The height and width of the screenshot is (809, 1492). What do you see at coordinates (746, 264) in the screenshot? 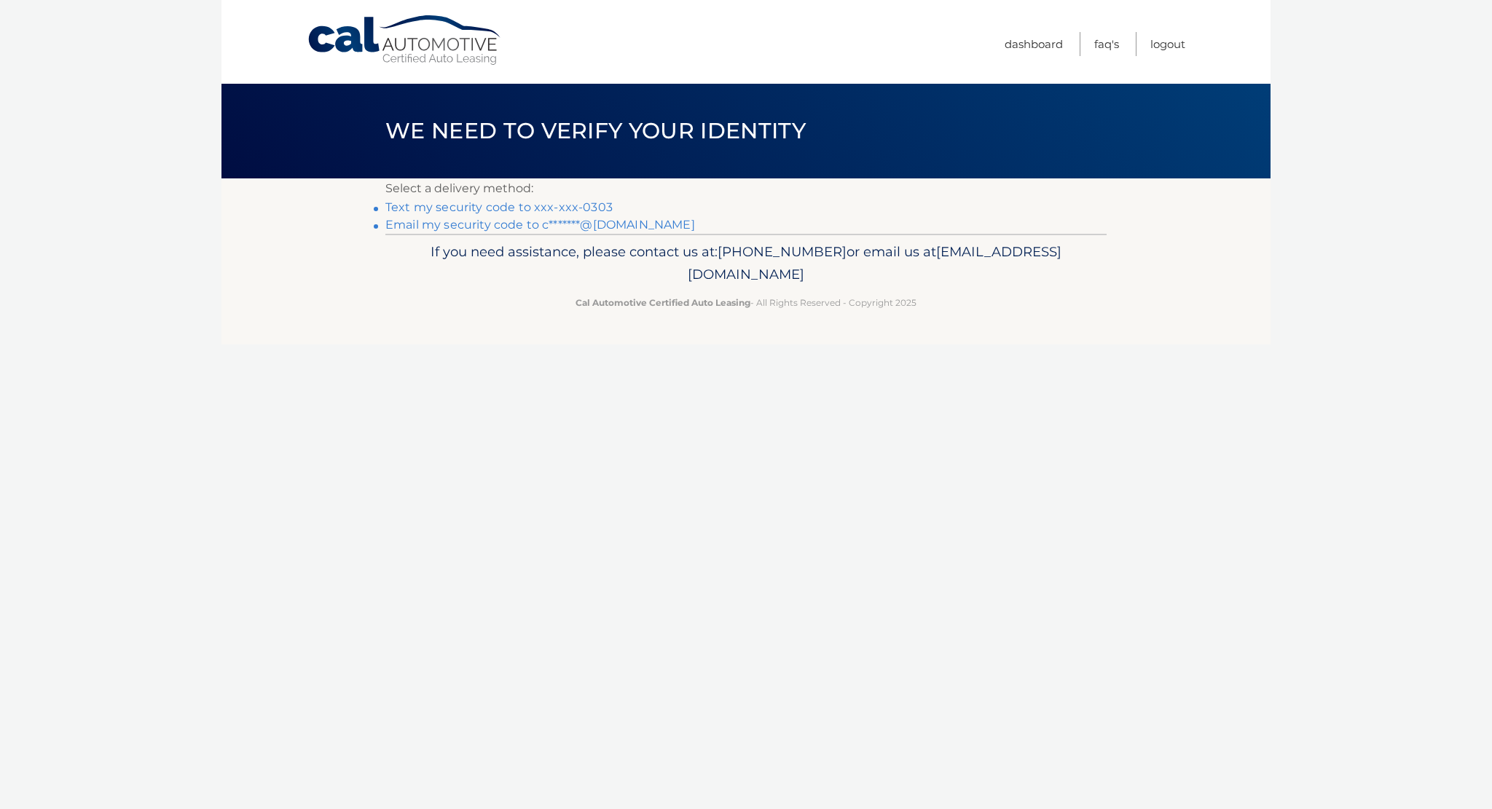
I see `p: If you need assistance, please contact us at: or email us at` at bounding box center [746, 264].